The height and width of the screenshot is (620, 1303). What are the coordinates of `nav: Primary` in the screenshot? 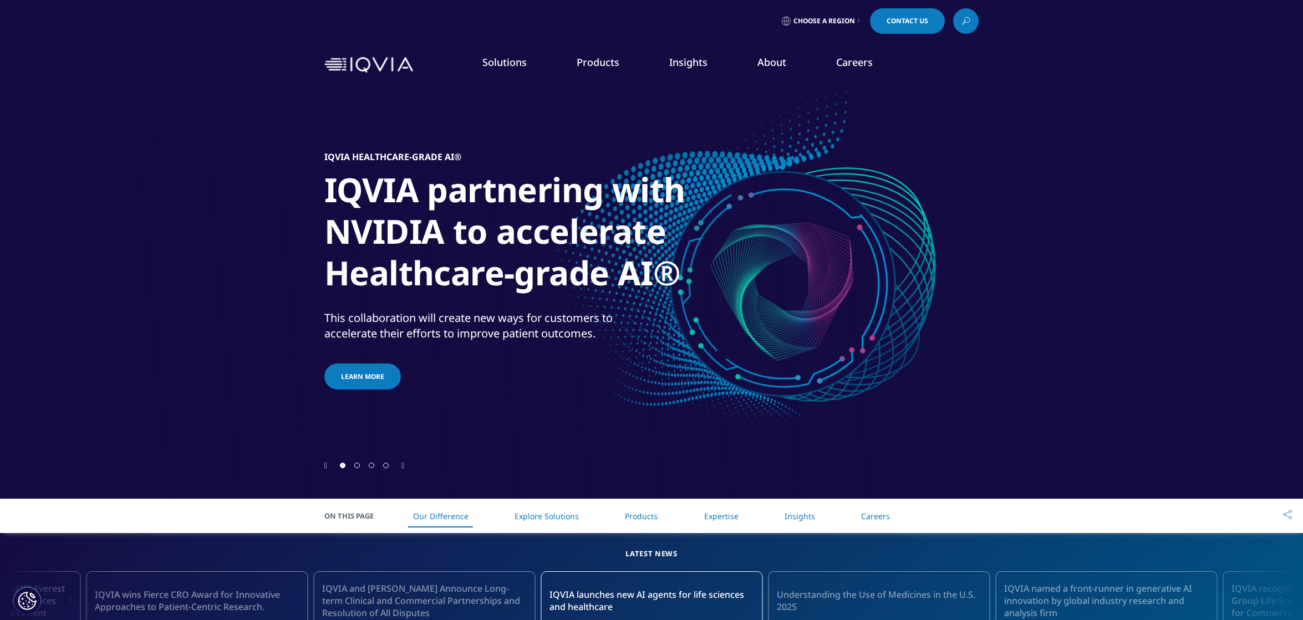 It's located at (698, 65).